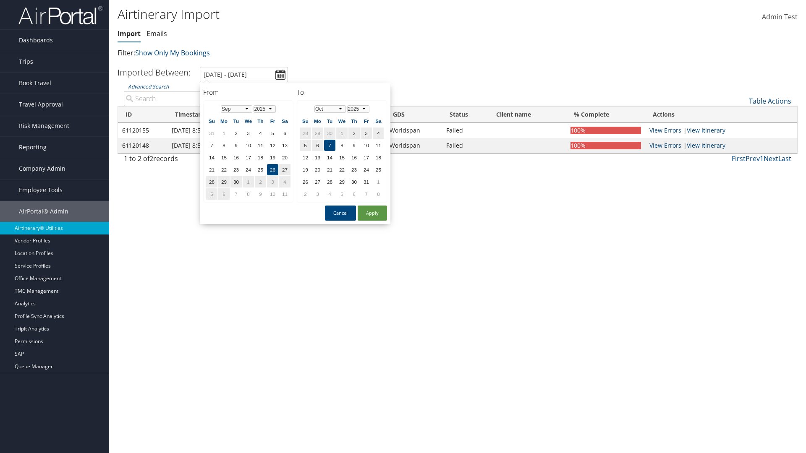  I want to click on td: 9, so click(236, 145).